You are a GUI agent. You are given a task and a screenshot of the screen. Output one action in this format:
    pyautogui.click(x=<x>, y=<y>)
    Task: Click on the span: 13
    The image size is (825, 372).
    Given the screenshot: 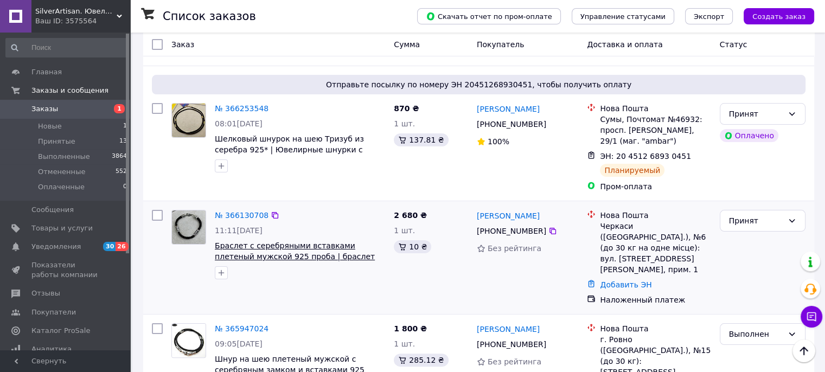 What is the action you would take?
    pyautogui.click(x=123, y=142)
    